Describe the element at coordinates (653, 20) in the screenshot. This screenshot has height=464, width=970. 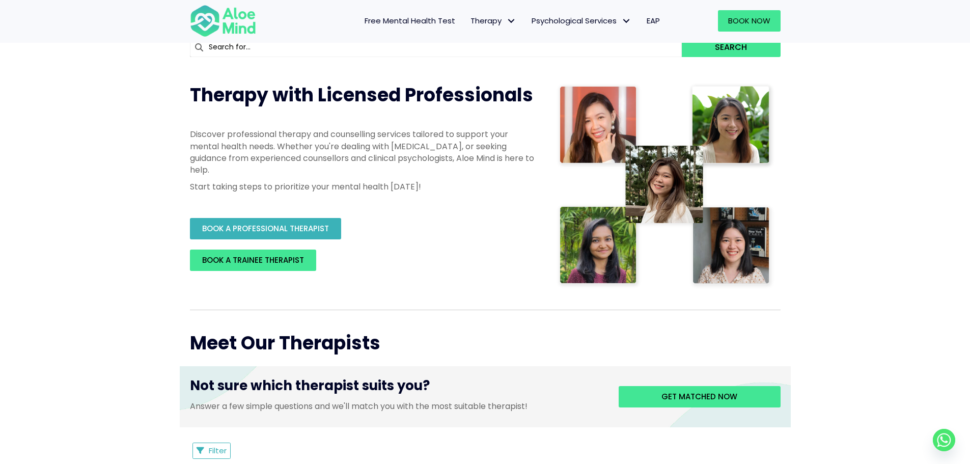
I see `span: EAP` at that location.